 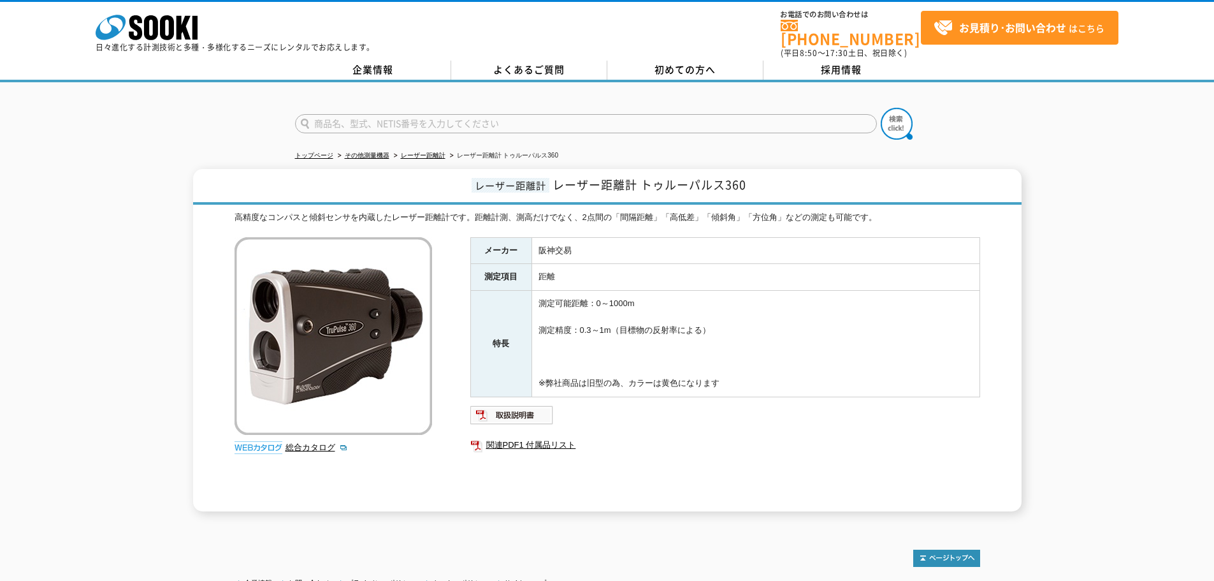 What do you see at coordinates (373, 70) in the screenshot?
I see `a: 企業情報` at bounding box center [373, 70].